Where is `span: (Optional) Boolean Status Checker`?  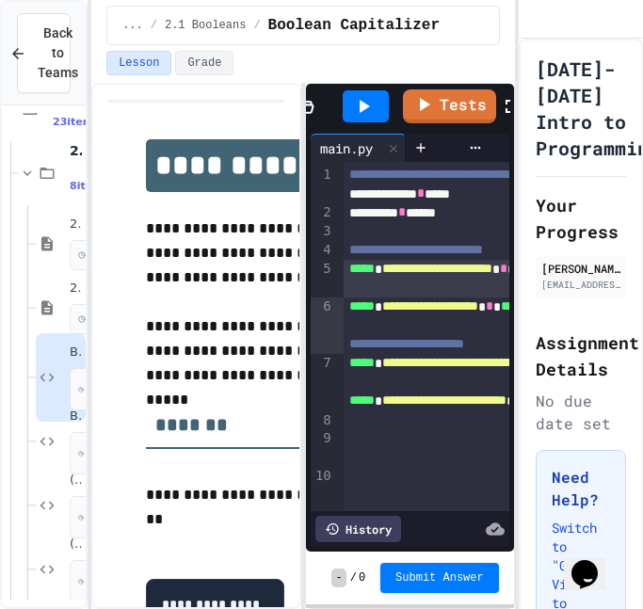 span: (Optional) Boolean Status Checker is located at coordinates (75, 544).